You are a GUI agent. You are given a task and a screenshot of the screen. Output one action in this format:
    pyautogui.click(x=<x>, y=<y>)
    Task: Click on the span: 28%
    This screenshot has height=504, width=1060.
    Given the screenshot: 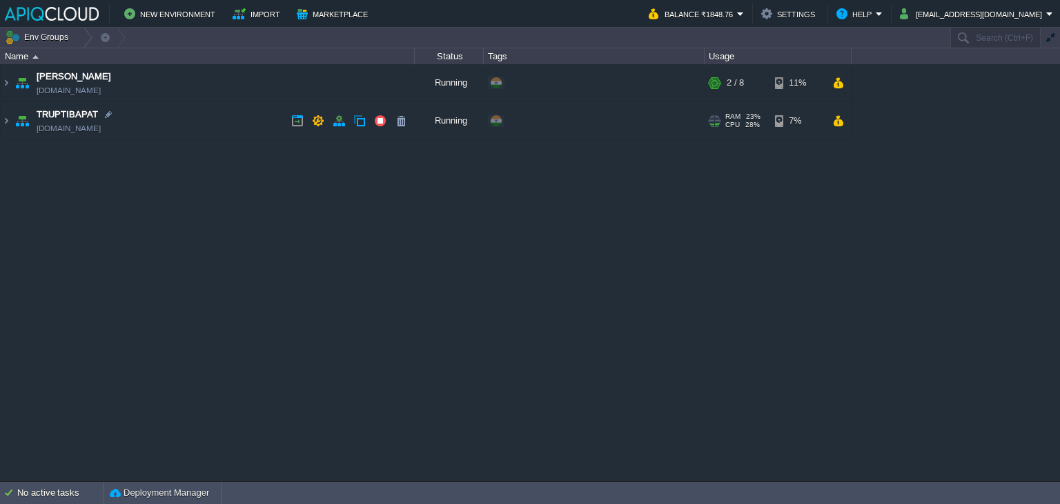 What is the action you would take?
    pyautogui.click(x=752, y=125)
    